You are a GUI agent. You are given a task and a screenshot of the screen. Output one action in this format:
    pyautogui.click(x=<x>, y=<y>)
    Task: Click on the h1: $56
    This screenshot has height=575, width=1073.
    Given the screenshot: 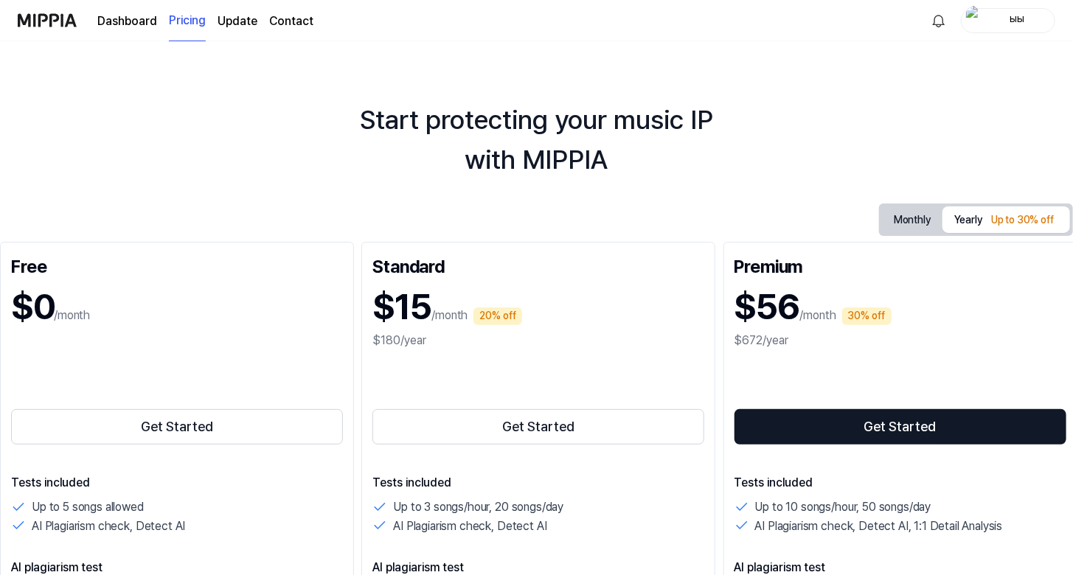 What is the action you would take?
    pyautogui.click(x=767, y=307)
    